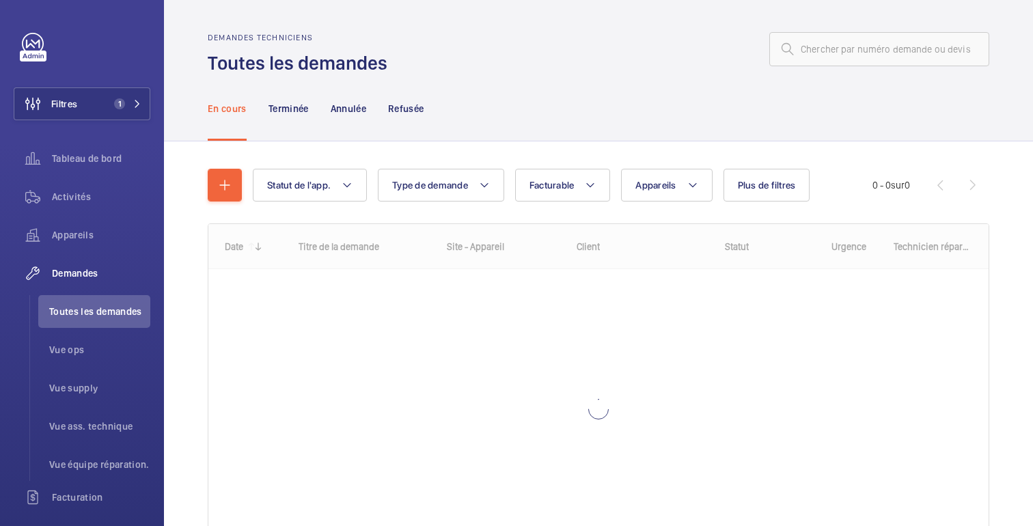  Describe the element at coordinates (260, 38) in the screenshot. I see `font: Demandes techniciens` at that location.